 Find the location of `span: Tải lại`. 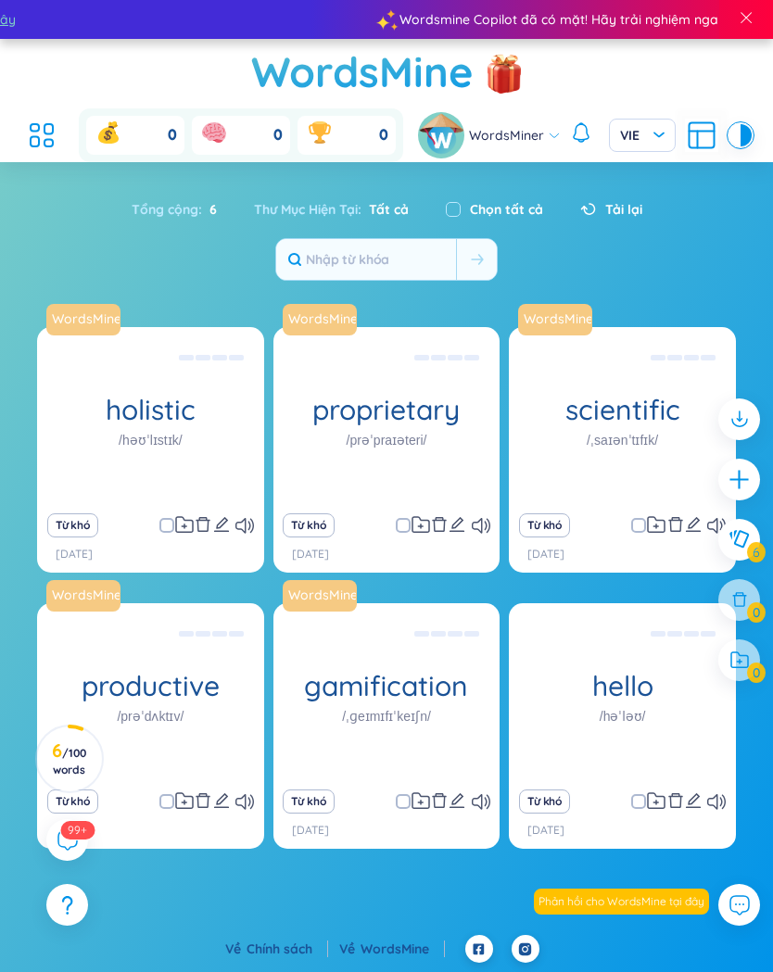

span: Tải lại is located at coordinates (623, 209).